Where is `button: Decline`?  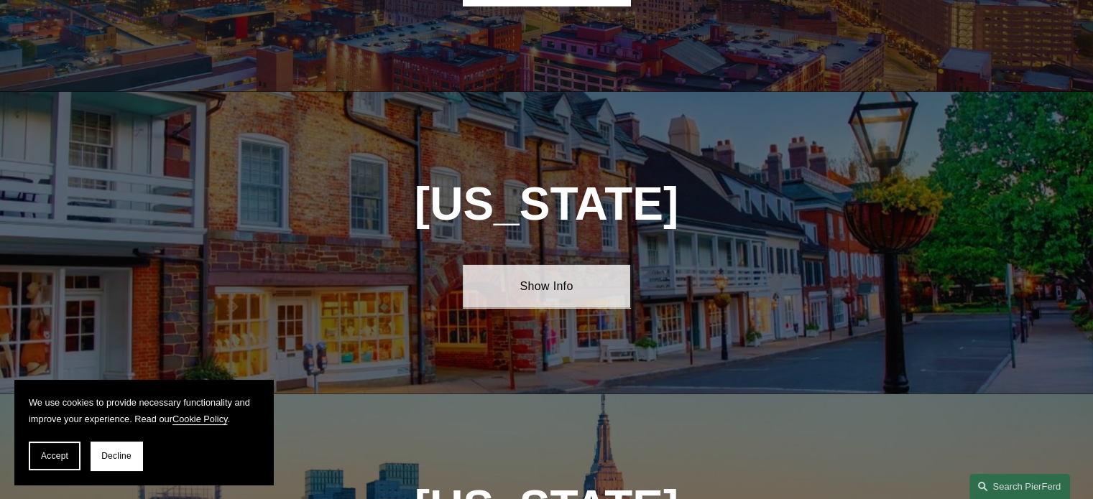
button: Decline is located at coordinates (116, 456).